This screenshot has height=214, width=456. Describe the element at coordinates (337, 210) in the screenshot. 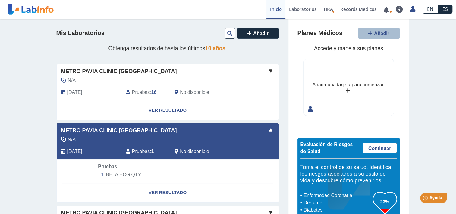

I see `li: Diabetes` at that location.